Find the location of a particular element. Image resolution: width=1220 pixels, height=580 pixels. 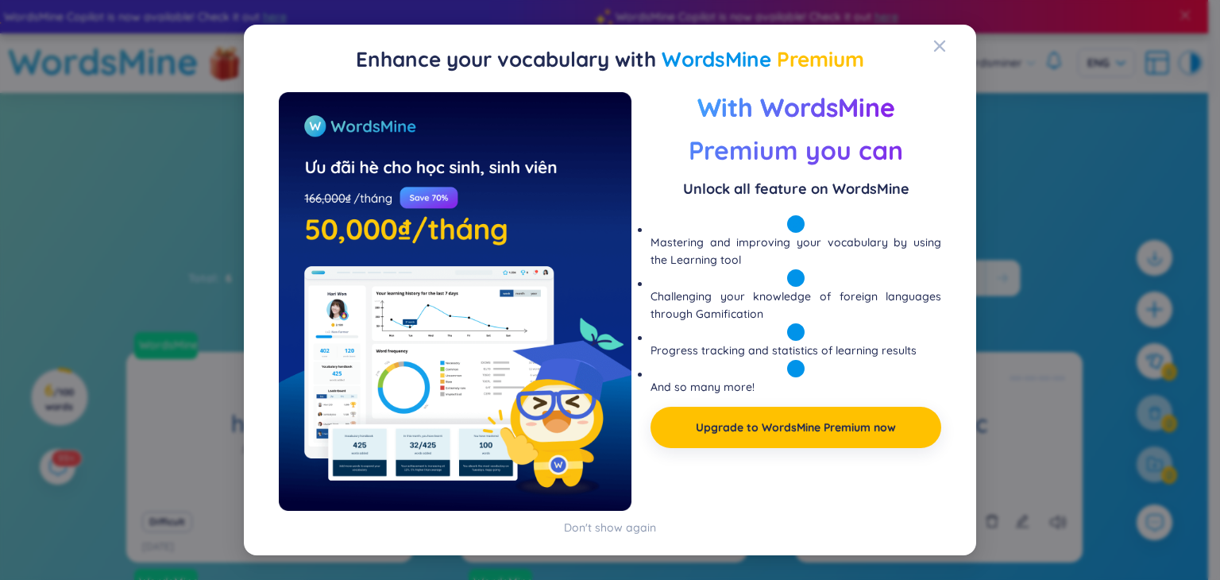

span: Unlock all feature on WordsMine is located at coordinates (796, 189).